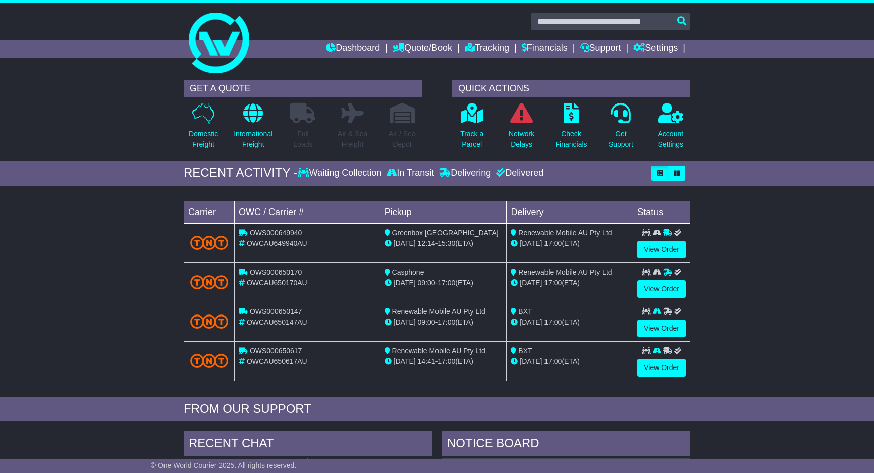 Image resolution: width=874 pixels, height=473 pixels. Describe the element at coordinates (545, 49) in the screenshot. I see `a: Financials` at that location.